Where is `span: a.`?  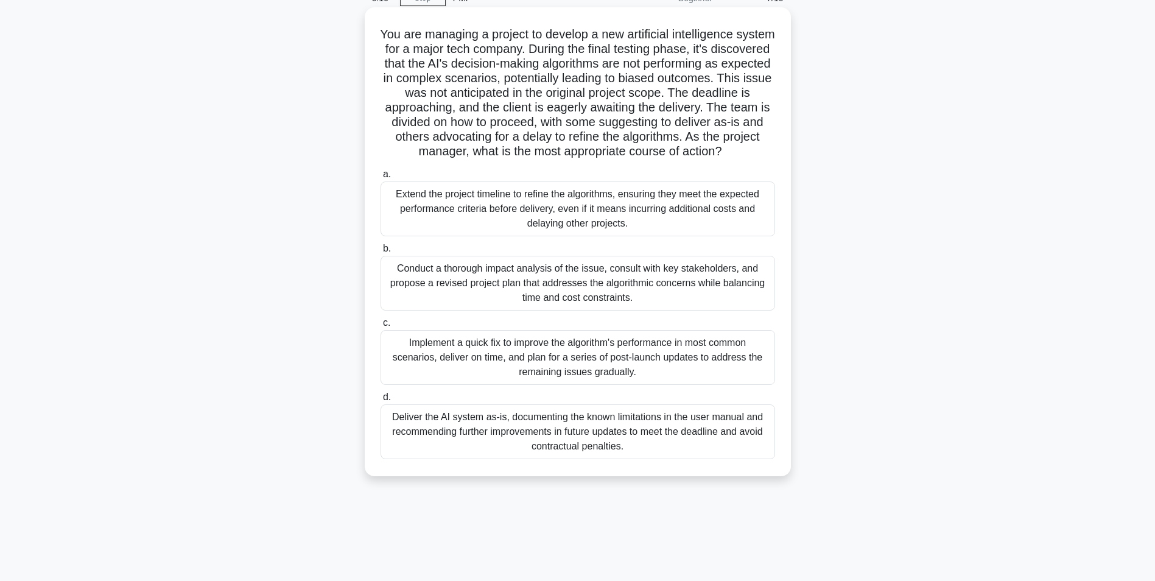 span: a. is located at coordinates (387, 174).